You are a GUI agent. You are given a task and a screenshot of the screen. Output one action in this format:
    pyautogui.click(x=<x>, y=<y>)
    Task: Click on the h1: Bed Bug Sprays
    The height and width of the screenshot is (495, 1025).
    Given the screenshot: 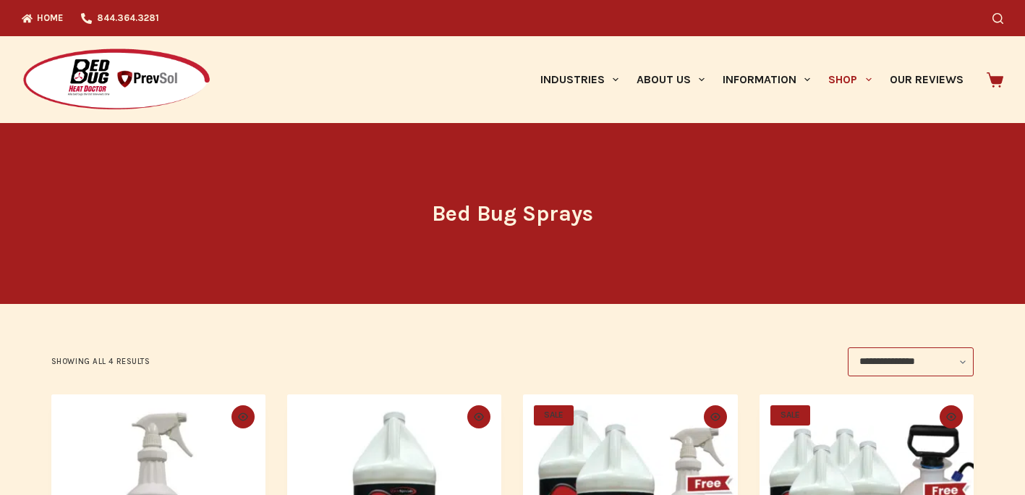 What is the action you would take?
    pyautogui.click(x=513, y=213)
    